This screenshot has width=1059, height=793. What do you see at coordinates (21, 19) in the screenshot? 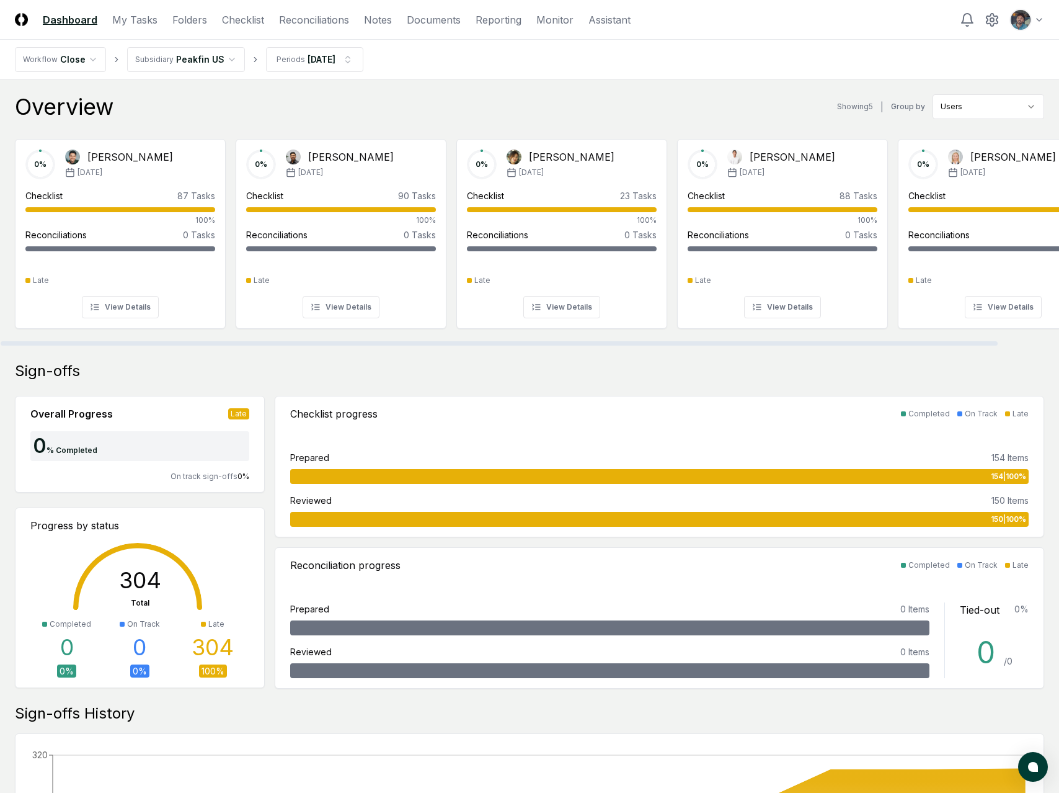
I see `img: Logo` at bounding box center [21, 19].